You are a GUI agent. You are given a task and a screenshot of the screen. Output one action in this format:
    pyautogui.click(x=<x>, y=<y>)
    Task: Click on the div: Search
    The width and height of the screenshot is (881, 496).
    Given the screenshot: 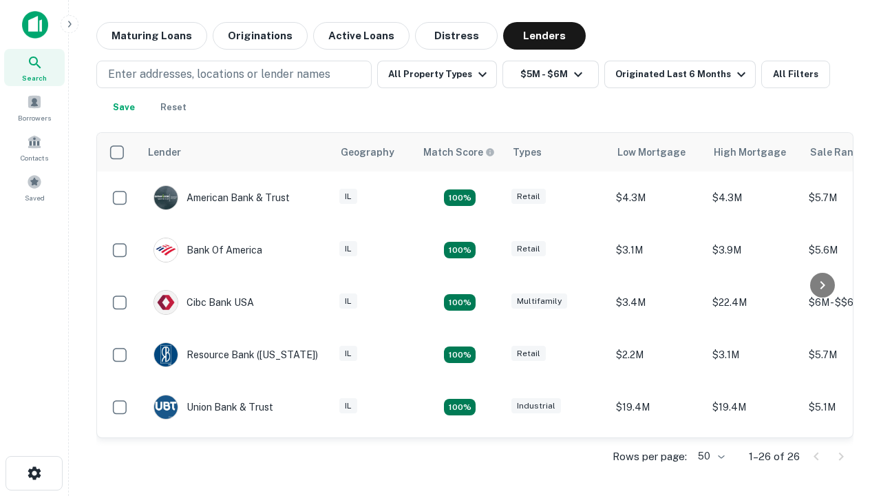 What is the action you would take?
    pyautogui.click(x=34, y=67)
    